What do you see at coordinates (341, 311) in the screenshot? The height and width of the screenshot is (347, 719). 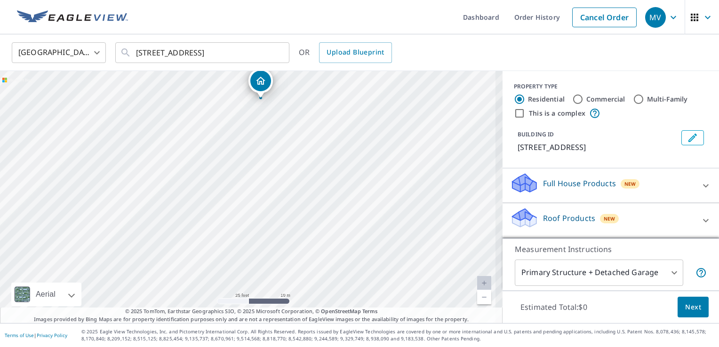 I see `a: OpenStreetMap` at bounding box center [341, 311].